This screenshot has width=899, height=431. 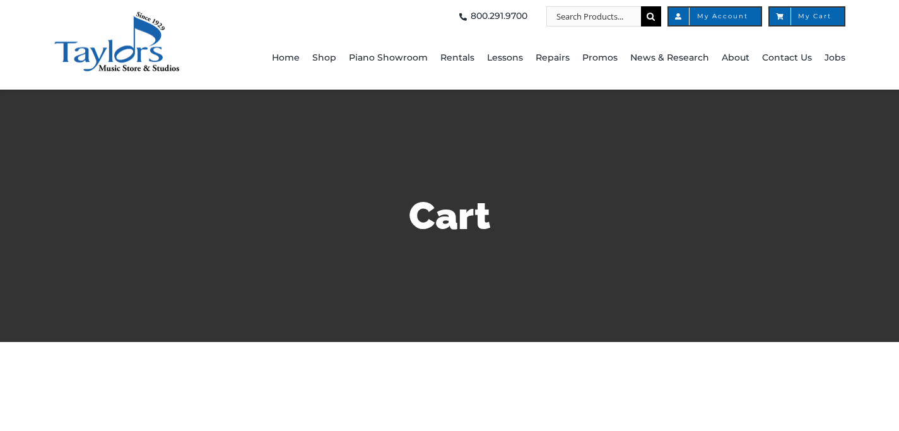 What do you see at coordinates (807, 16) in the screenshot?
I see `span: My Cart` at bounding box center [807, 16].